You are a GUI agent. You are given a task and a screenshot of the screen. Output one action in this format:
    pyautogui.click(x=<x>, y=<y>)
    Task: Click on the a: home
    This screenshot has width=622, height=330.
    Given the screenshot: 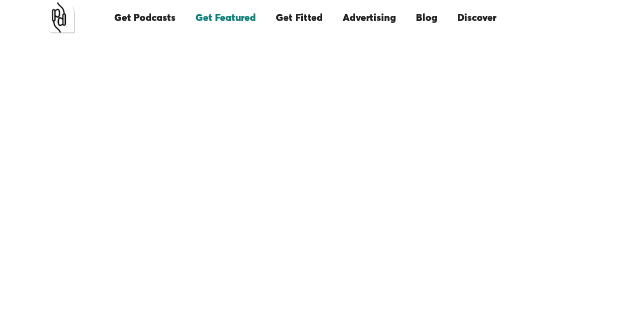 What is the action you would take?
    pyautogui.click(x=59, y=18)
    